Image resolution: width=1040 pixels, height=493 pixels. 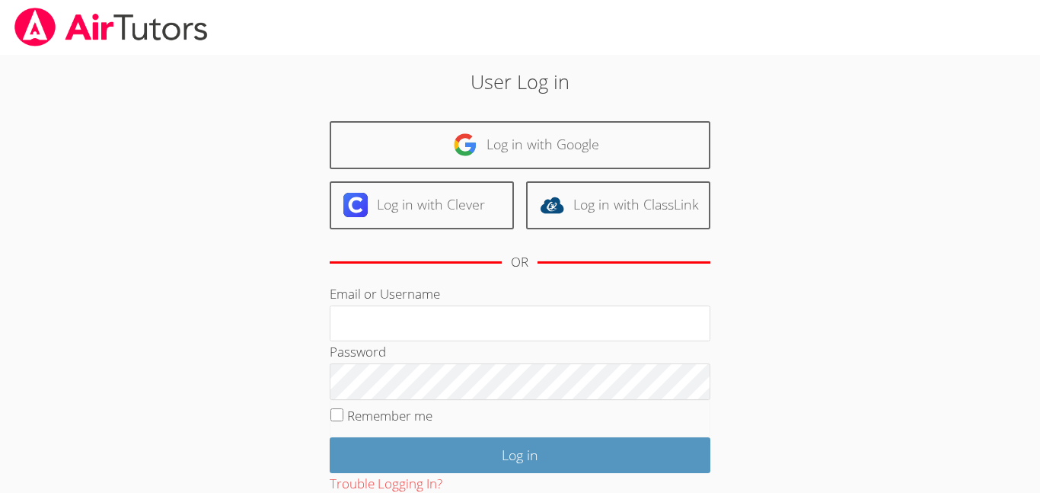 I want to click on h2: User Log in, so click(x=520, y=81).